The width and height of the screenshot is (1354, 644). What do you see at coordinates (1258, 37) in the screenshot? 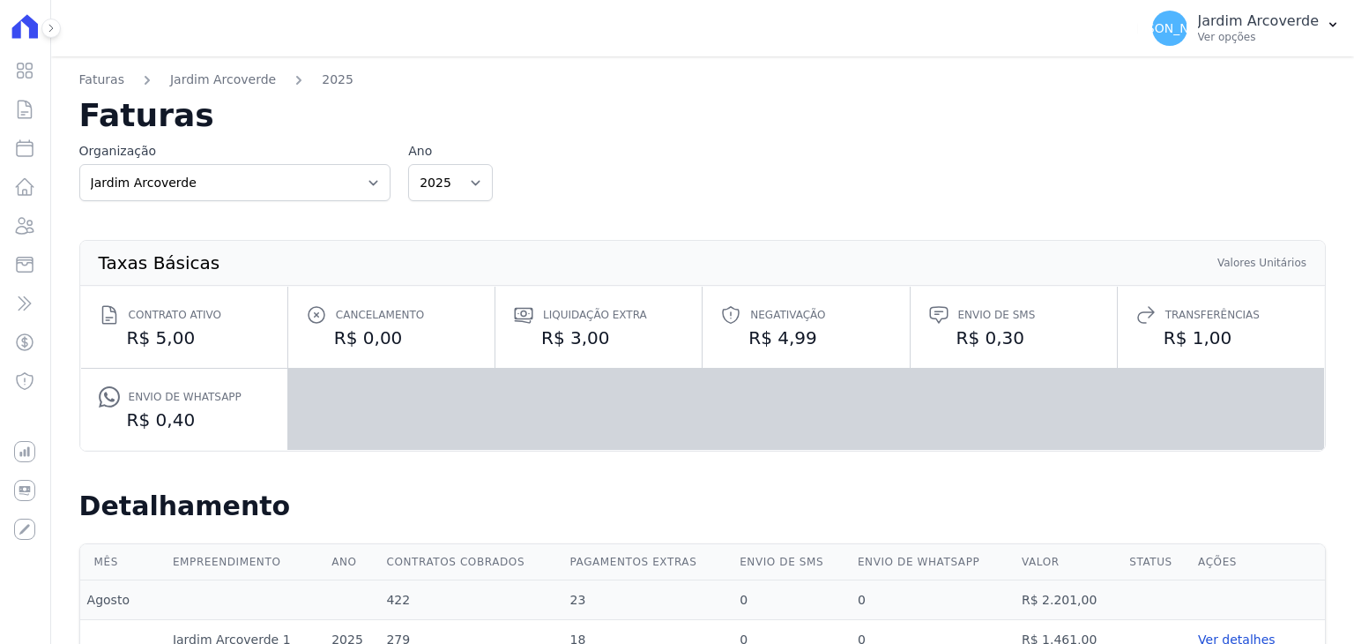
I see `p: Ver opções` at bounding box center [1258, 37].